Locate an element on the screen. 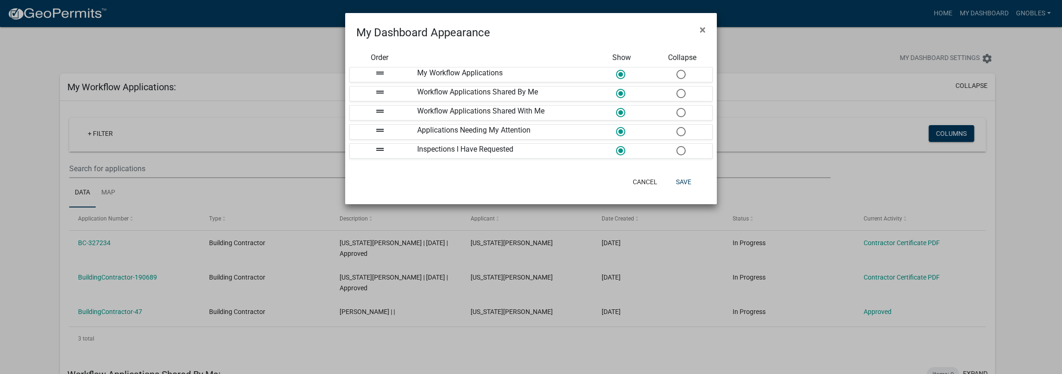 The height and width of the screenshot is (374, 1062). button: Close is located at coordinates (703, 30).